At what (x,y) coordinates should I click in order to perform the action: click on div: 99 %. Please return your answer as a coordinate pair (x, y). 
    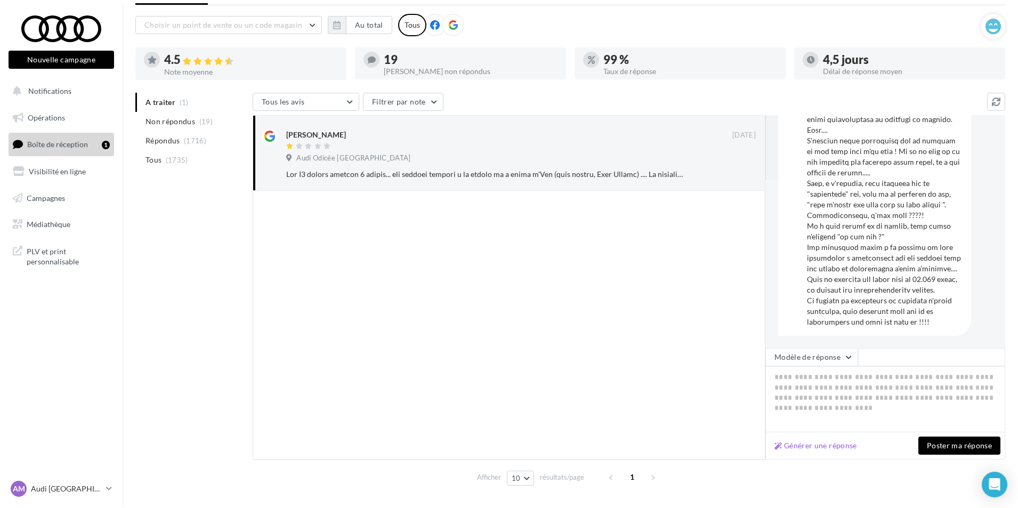
    Looking at the image, I should click on (690, 60).